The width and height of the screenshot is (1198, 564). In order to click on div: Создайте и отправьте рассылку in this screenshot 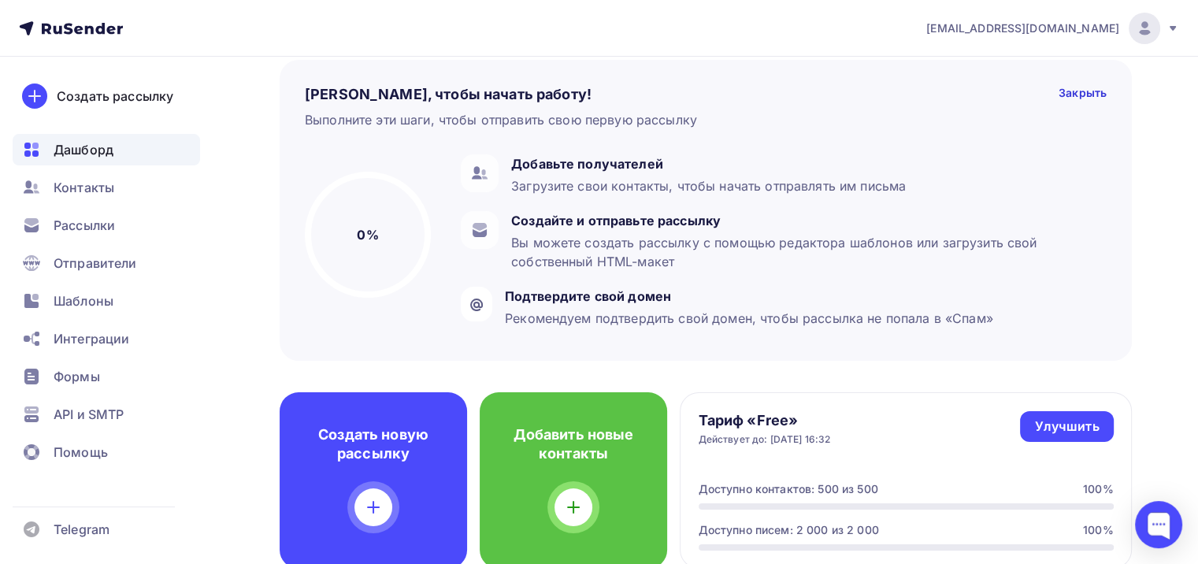, I will do `click(805, 221)`.